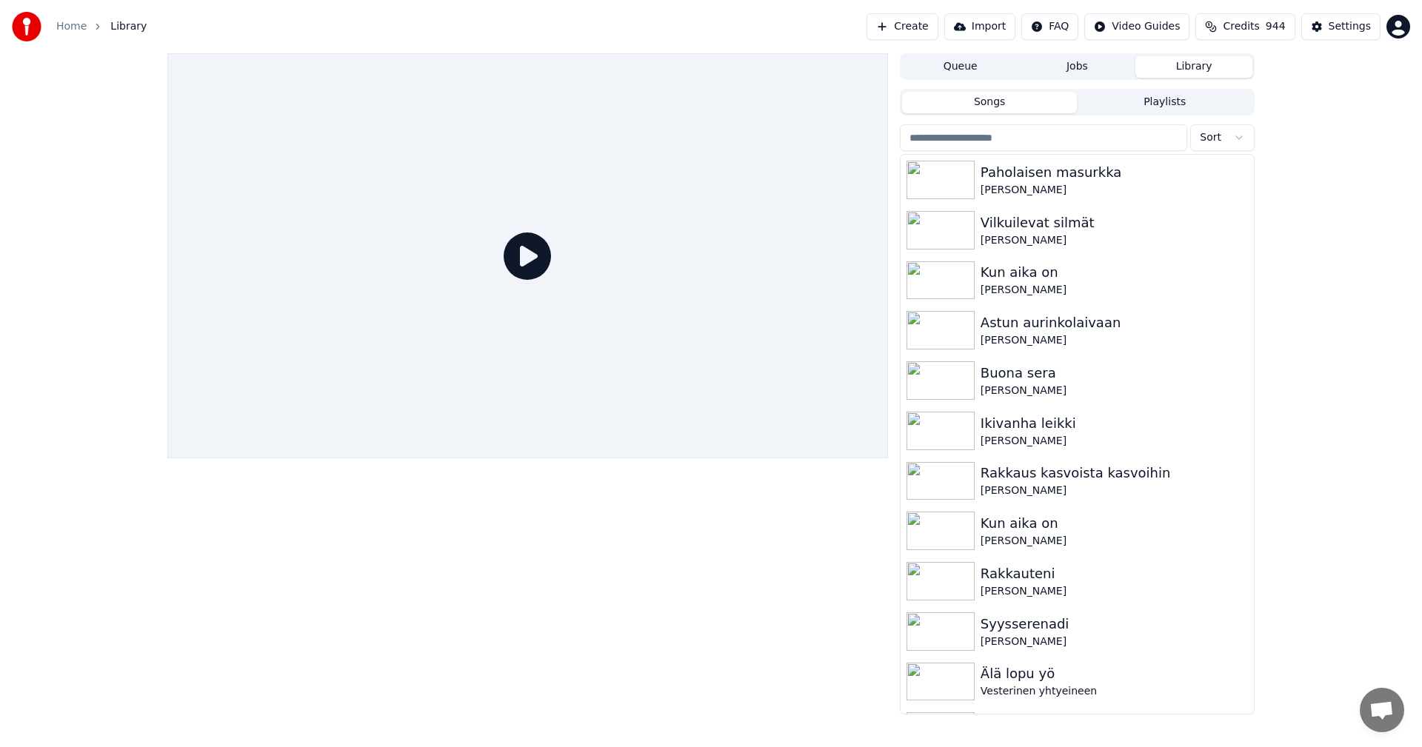  Describe the element at coordinates (980, 27) in the screenshot. I see `button: Import` at that location.